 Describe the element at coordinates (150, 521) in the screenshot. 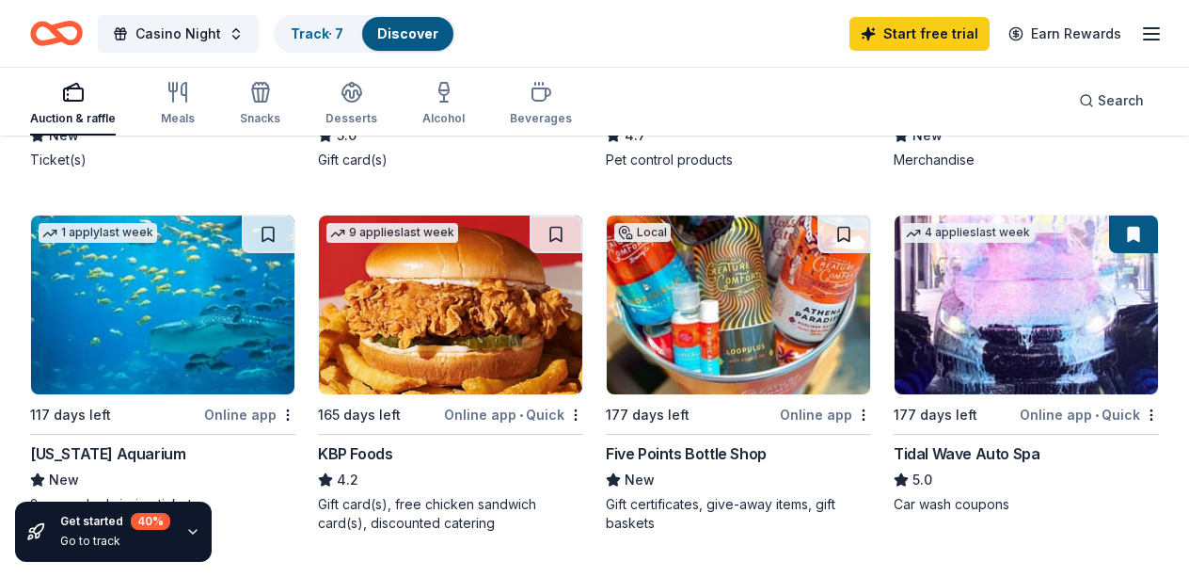

I see `div: 40 %` at that location.